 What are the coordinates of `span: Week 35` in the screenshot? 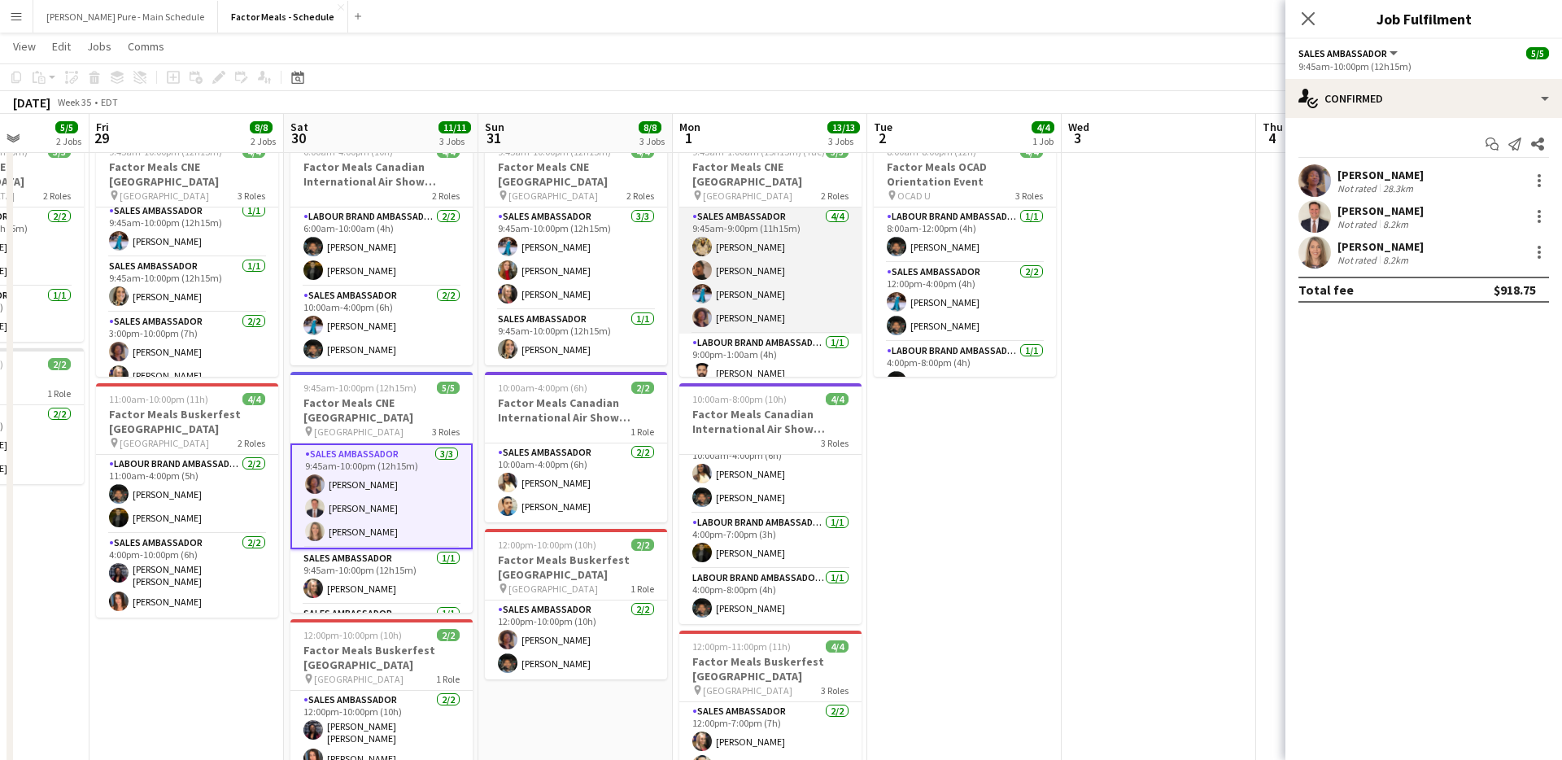 It's located at (74, 102).